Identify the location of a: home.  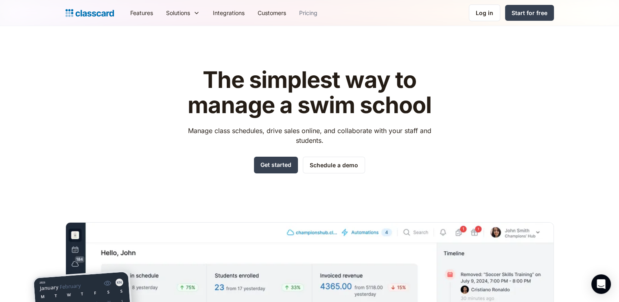
(90, 13).